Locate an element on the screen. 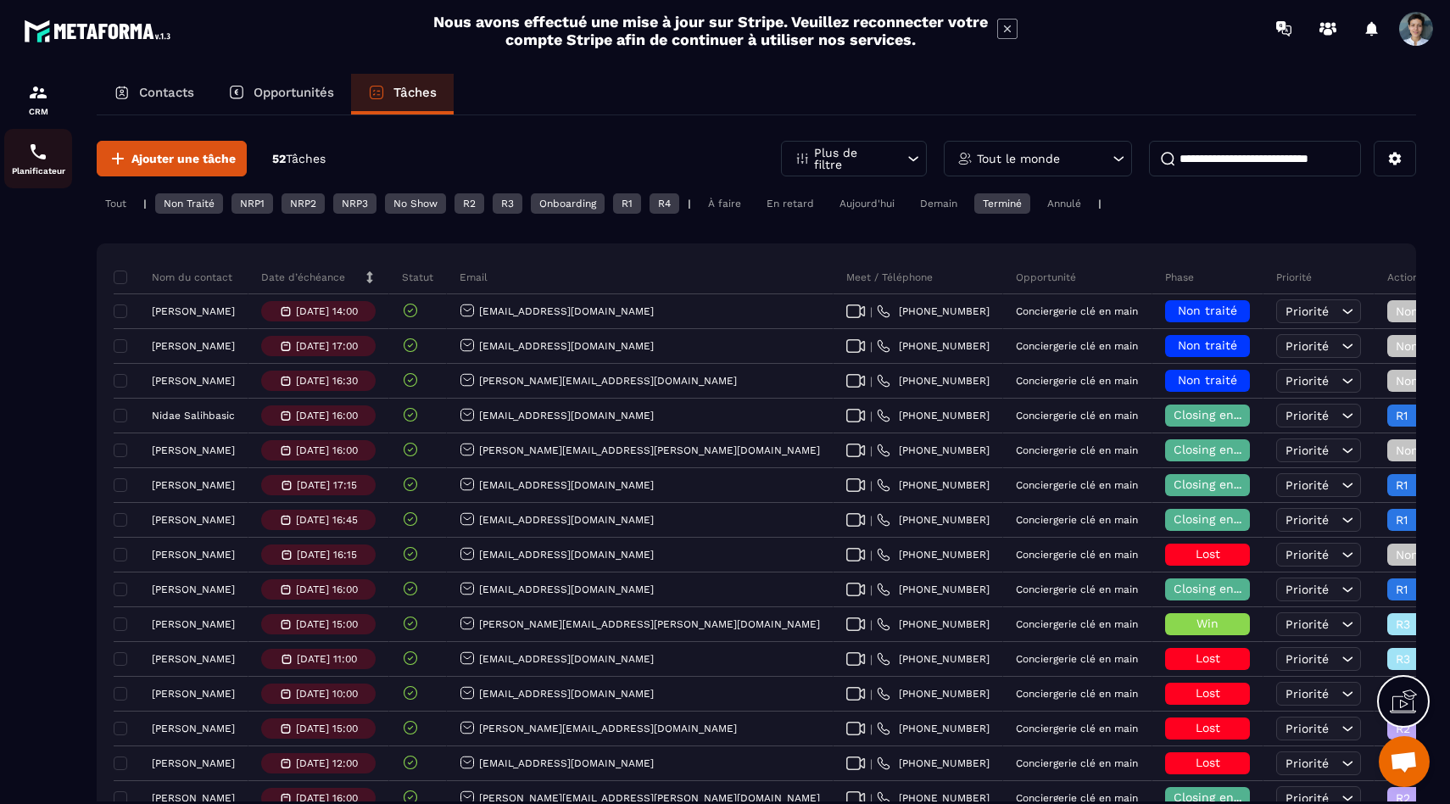 The image size is (1450, 804). a: Contacts is located at coordinates (154, 94).